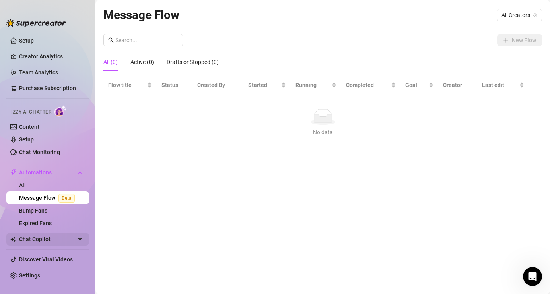 The image size is (550, 294). I want to click on th: Flow title, so click(130, 85).